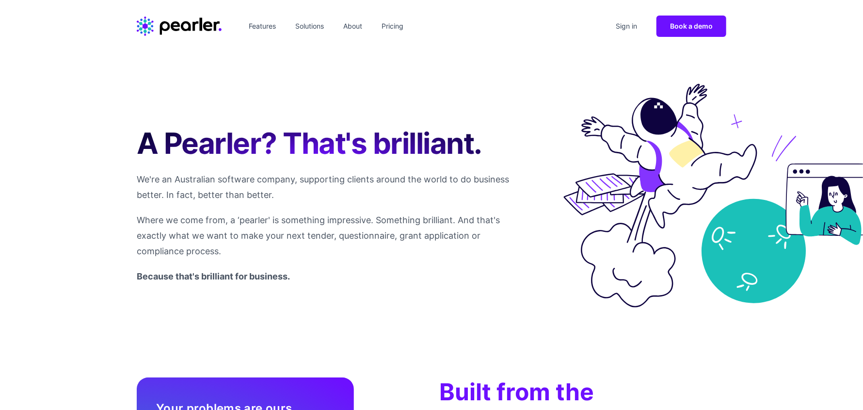  I want to click on a: Features, so click(262, 26).